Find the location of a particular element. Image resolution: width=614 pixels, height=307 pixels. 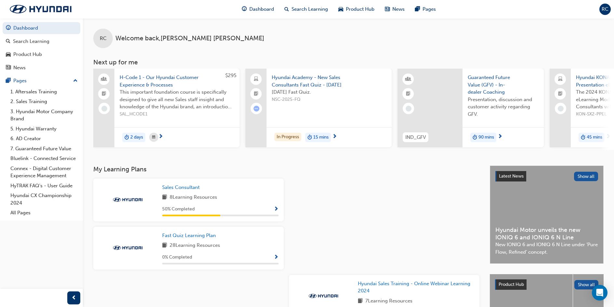

span: Show Progress is located at coordinates (276, 257).